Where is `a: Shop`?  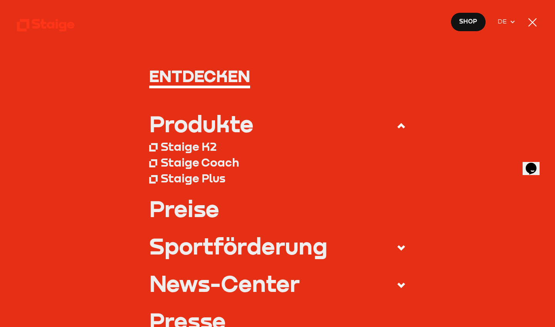 a: Shop is located at coordinates (468, 22).